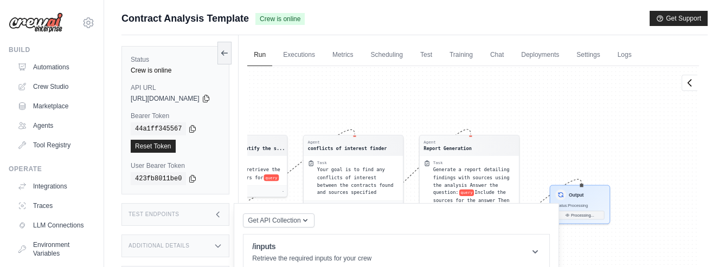  I want to click on div: OutputStatus:ProcessingProcessing..., so click(580, 205).